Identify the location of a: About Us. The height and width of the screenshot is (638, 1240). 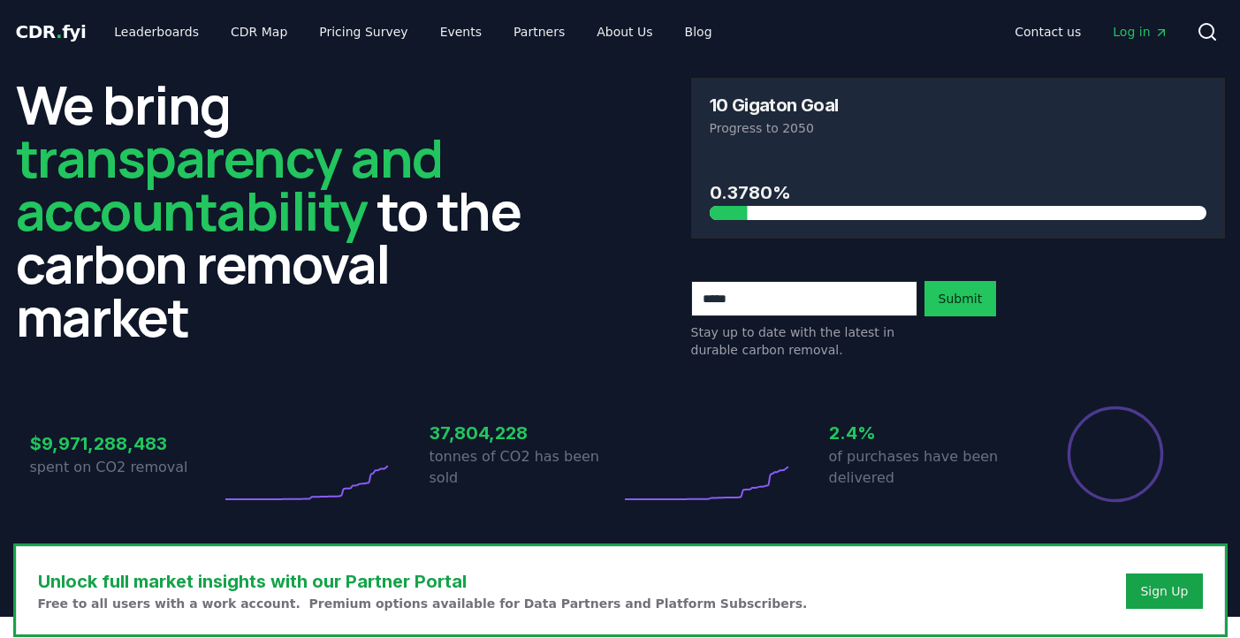
(624, 32).